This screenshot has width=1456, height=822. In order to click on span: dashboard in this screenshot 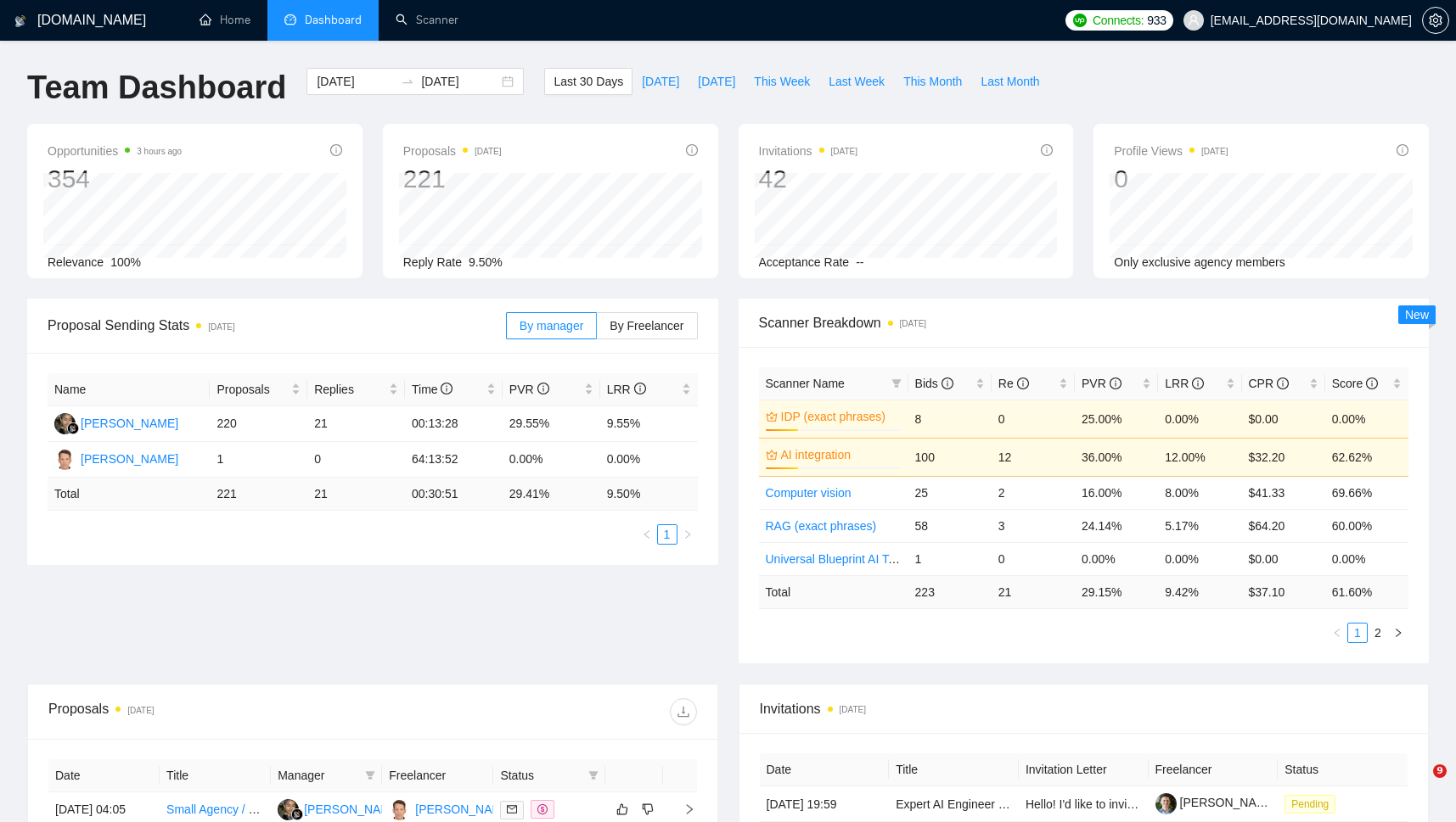, I will do `click(291, 20)`.